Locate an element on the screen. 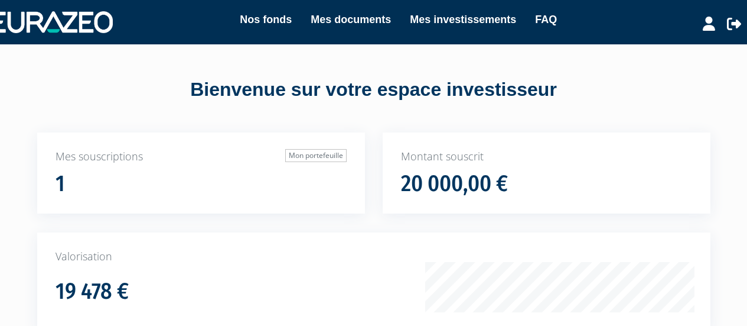  a: Mes investissements is located at coordinates (463, 19).